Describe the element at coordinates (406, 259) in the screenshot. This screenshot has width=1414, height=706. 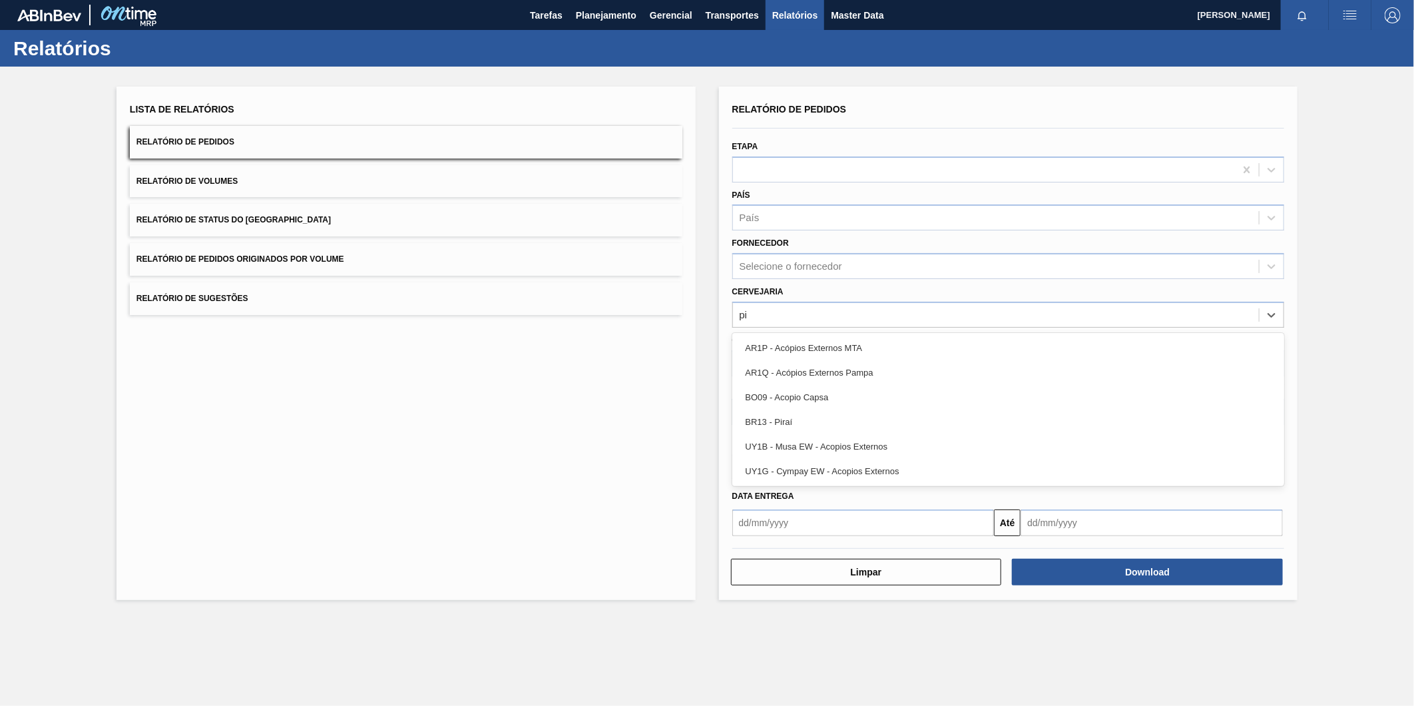
I see `button: Relatório de Pedidos Originados por Volume` at that location.